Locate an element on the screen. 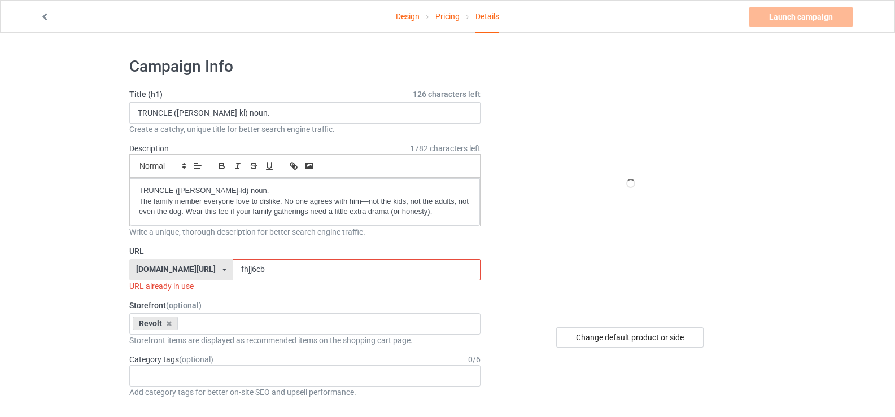 The image size is (895, 417). label: Category tags is located at coordinates (171, 360).